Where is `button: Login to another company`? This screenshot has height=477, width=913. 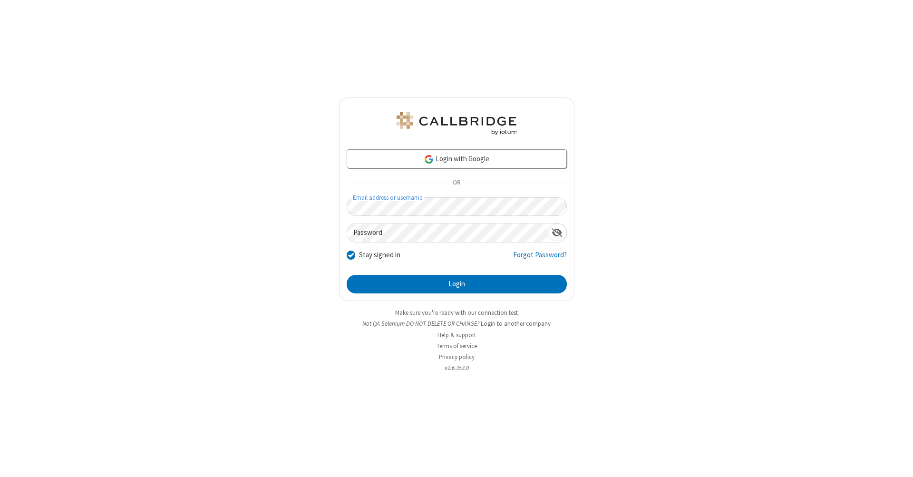 button: Login to another company is located at coordinates (515, 323).